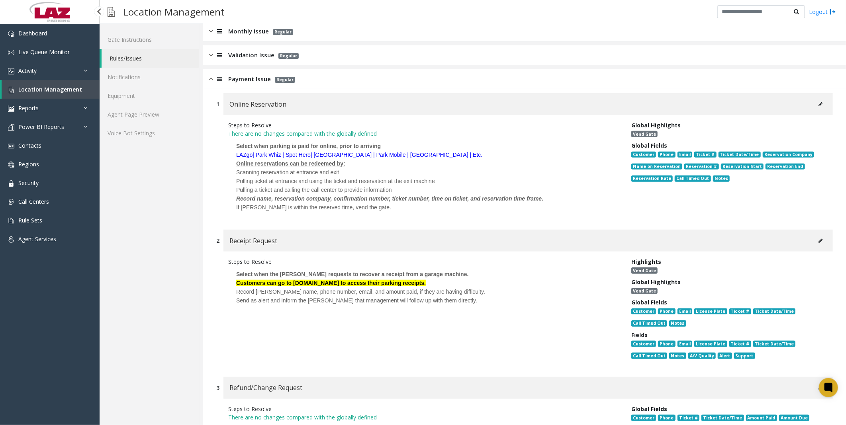  What do you see at coordinates (149, 114) in the screenshot?
I see `a: Agent Page Preview` at bounding box center [149, 114].